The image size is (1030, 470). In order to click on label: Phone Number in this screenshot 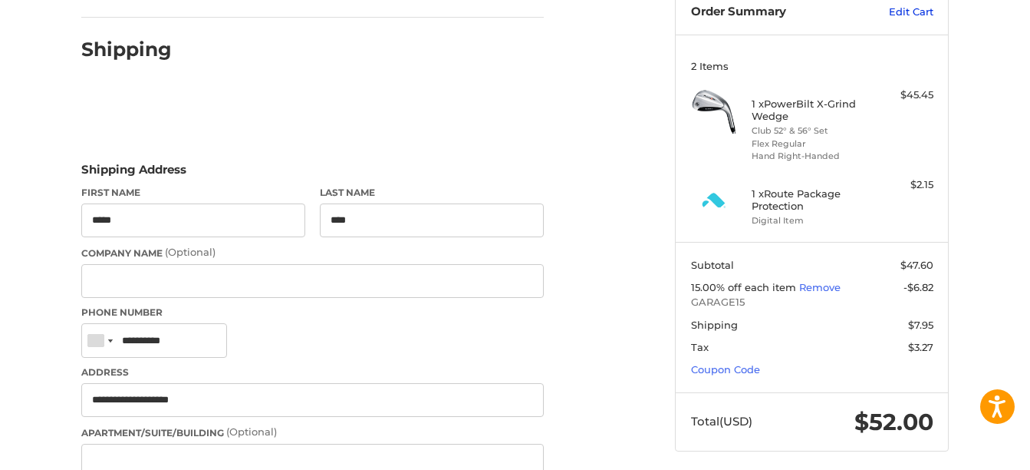, I will do `click(312, 312)`.